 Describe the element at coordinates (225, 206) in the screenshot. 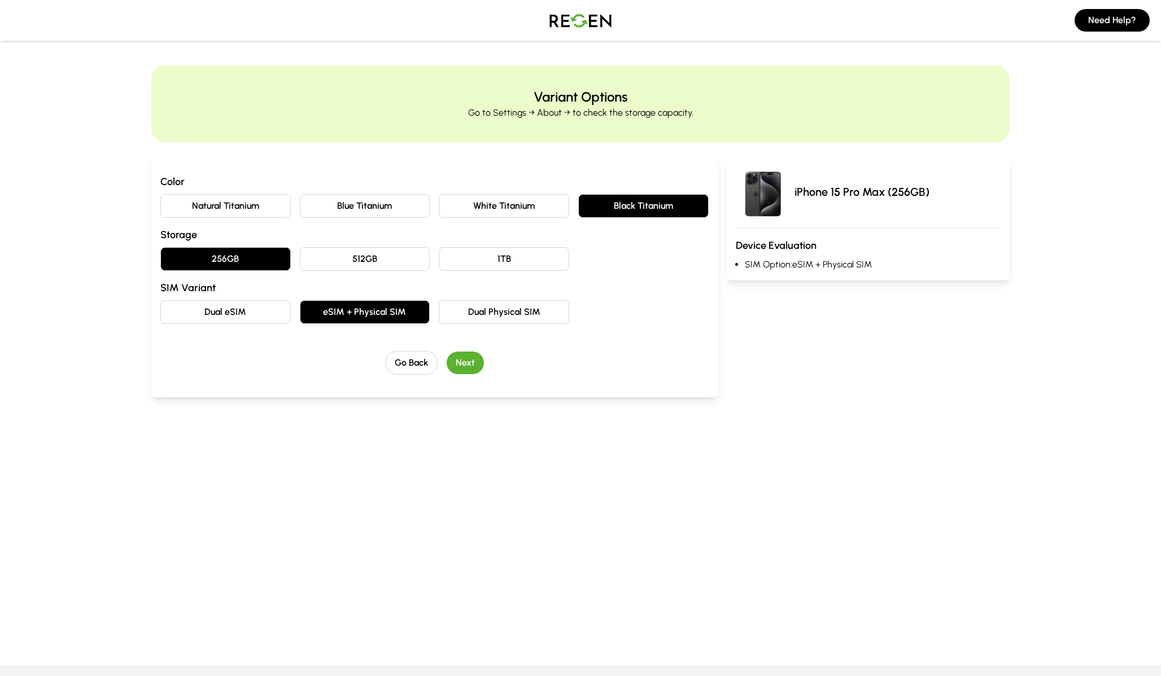

I see `button: Natural Titanium` at that location.